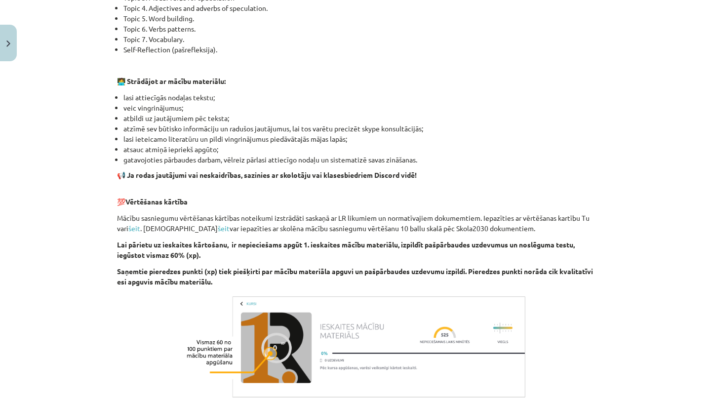  Describe the element at coordinates (358, 18) in the screenshot. I see `li: Topic 5. Word building.` at that location.